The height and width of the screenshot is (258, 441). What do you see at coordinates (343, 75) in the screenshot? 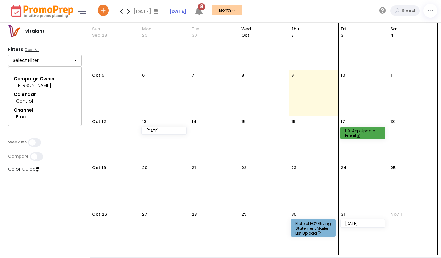
I see `p: 10` at bounding box center [343, 75].